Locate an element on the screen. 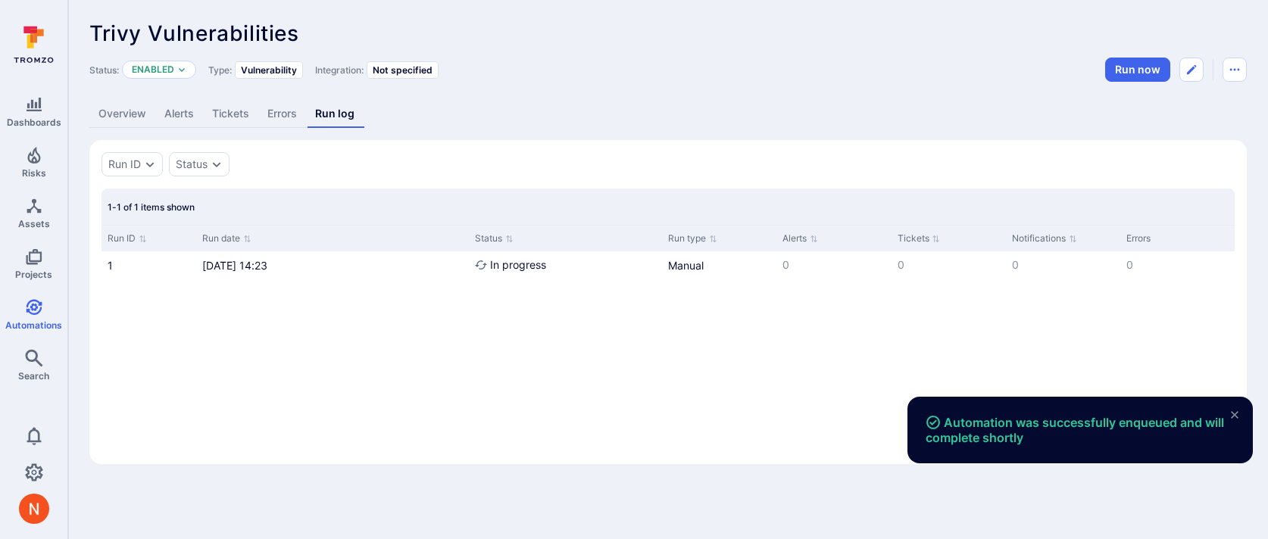  span: Not specified is located at coordinates (402, 70).